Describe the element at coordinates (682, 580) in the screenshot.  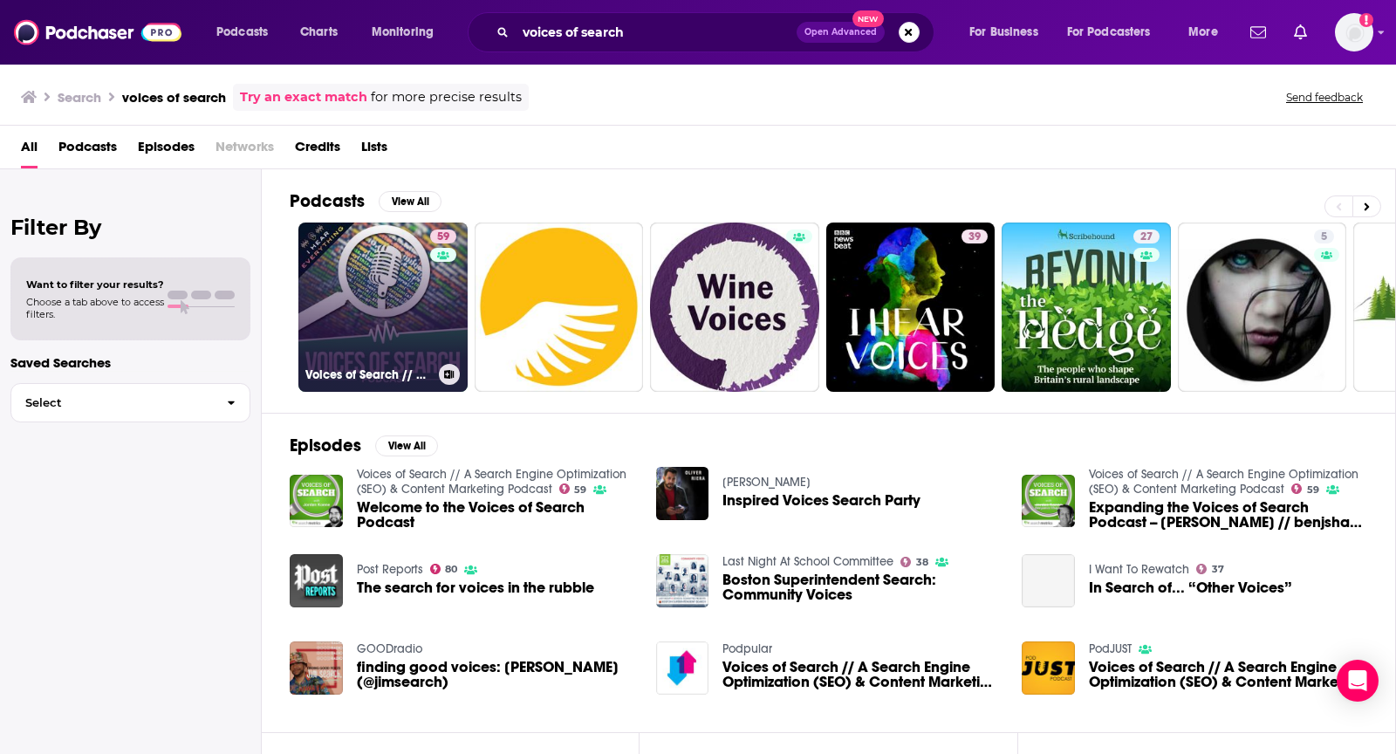
I see `img: Boston Superintendent Search: Community Voices` at that location.